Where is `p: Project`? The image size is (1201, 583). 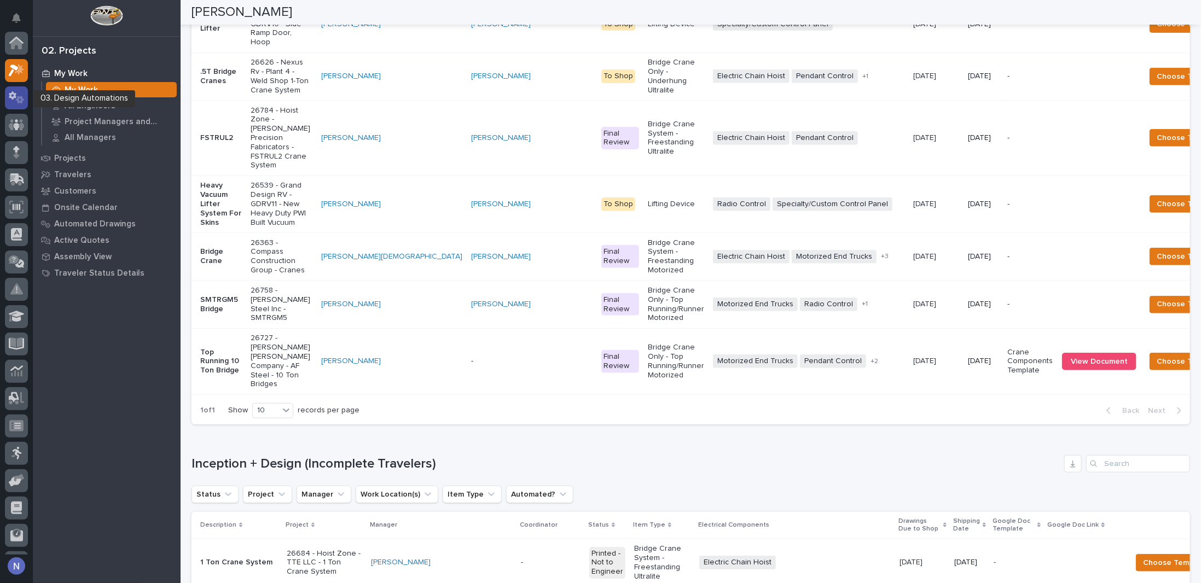
p: Project is located at coordinates (297, 525).